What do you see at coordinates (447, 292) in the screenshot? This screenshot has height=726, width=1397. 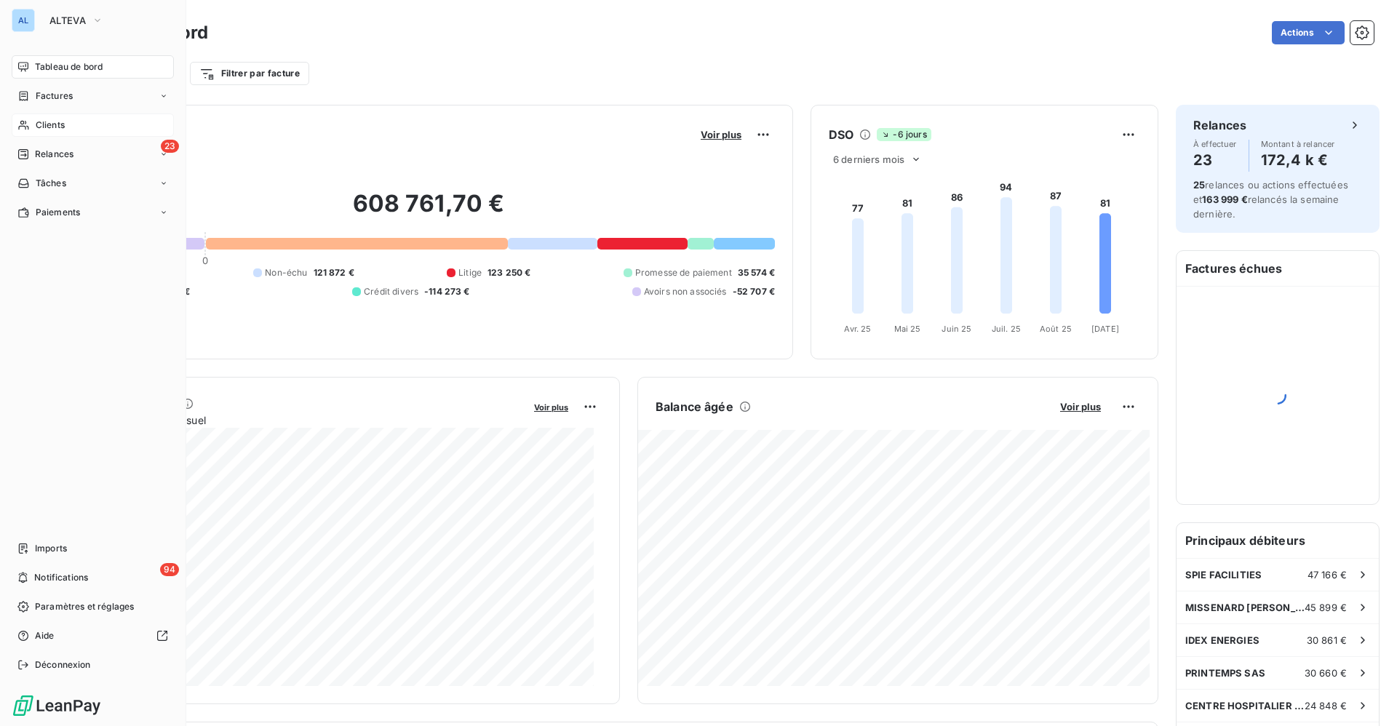 I see `span: -114 273 €` at bounding box center [447, 292].